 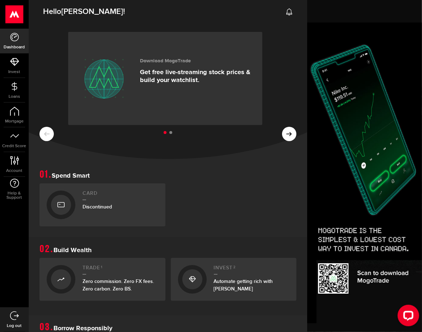 What do you see at coordinates (118, 285) in the screenshot?
I see `span: Zero commission. Zero FX fees. Zero carbon. Zero BS.` at bounding box center [118, 285].